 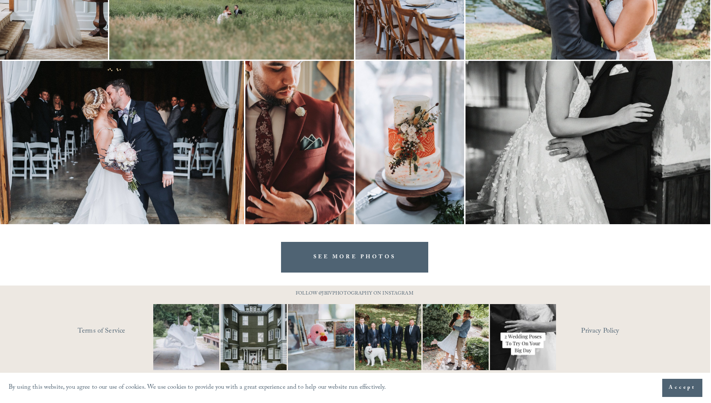 I want to click on a: Terms of Service, so click(x=128, y=331).